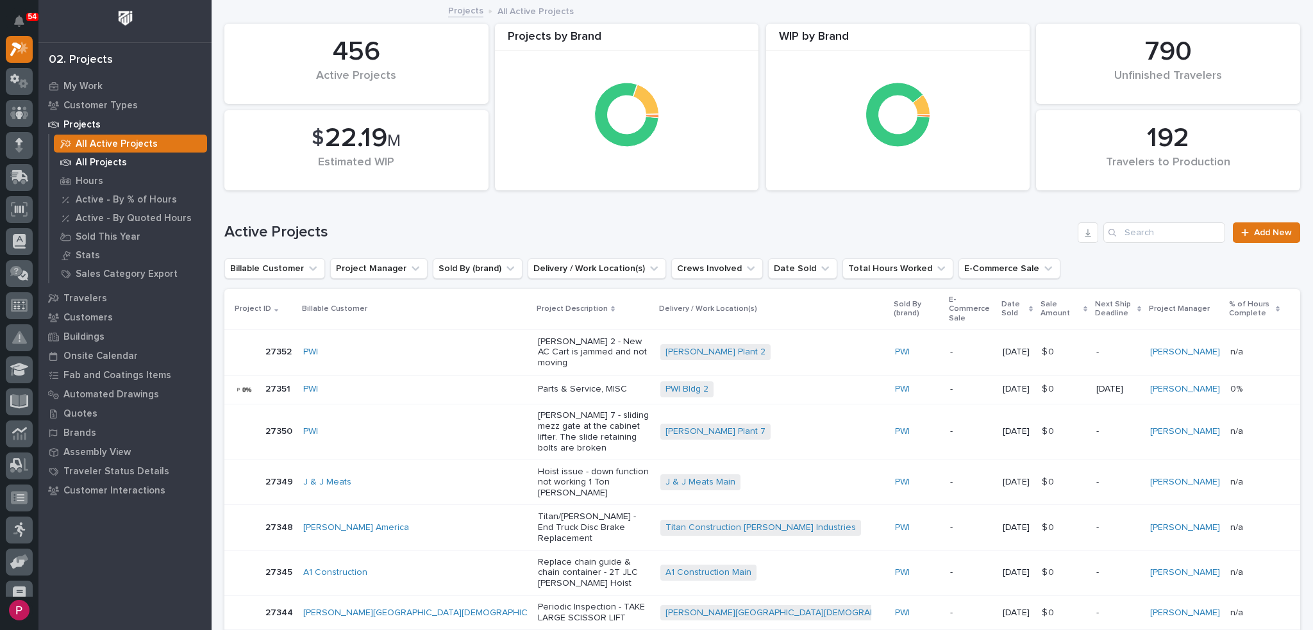  I want to click on span: 22.19, so click(356, 139).